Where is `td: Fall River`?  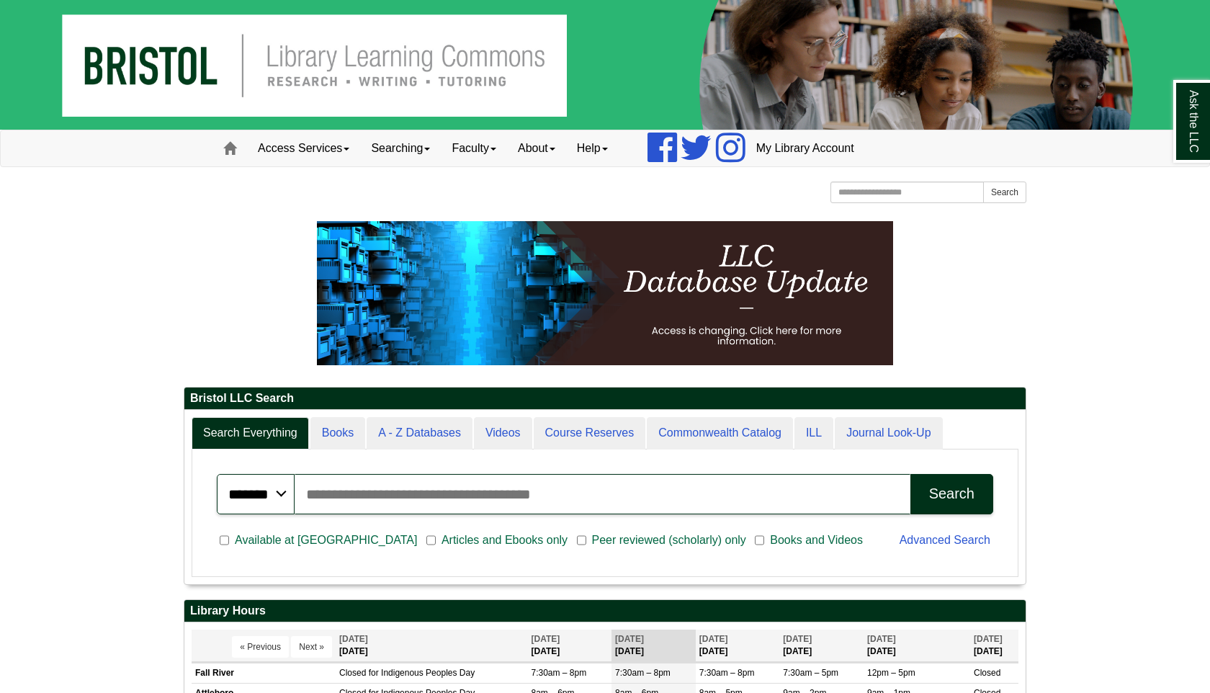 td: Fall River is located at coordinates (264, 673).